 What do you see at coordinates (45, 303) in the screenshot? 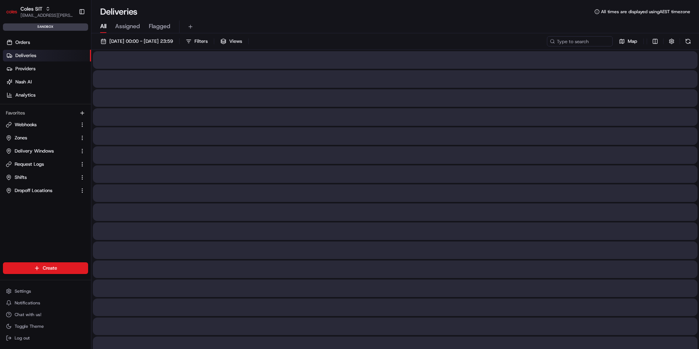
I see `button: Notifications` at bounding box center [45, 303].